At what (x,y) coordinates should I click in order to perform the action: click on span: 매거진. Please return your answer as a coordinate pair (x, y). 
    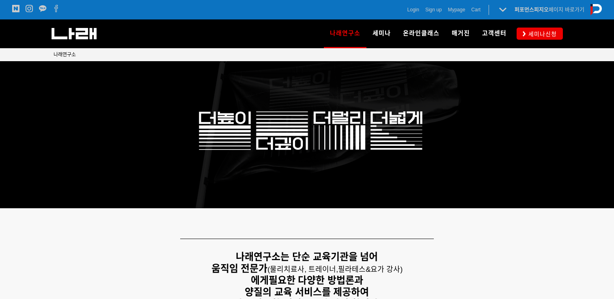
    Looking at the image, I should click on (460, 33).